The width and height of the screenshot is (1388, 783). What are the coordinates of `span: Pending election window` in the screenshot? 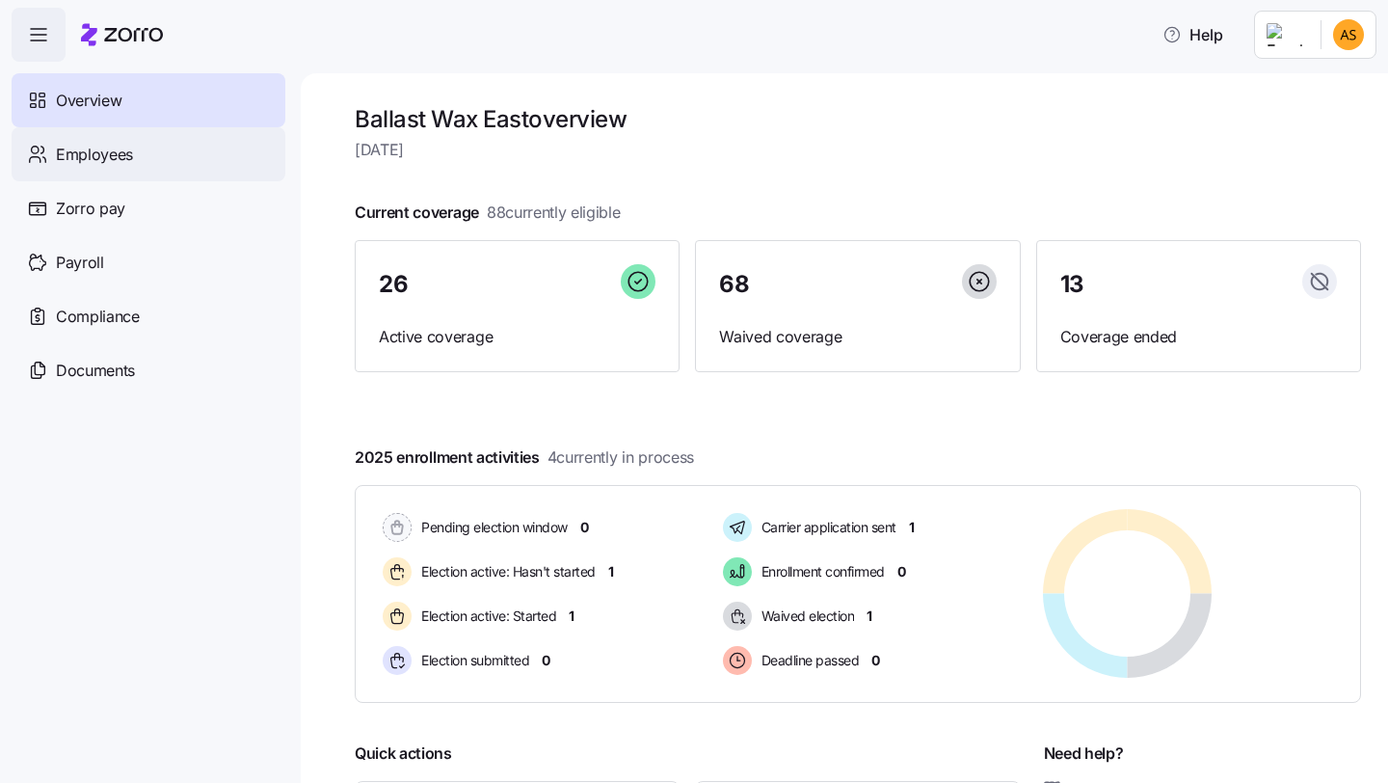 It's located at (492, 527).